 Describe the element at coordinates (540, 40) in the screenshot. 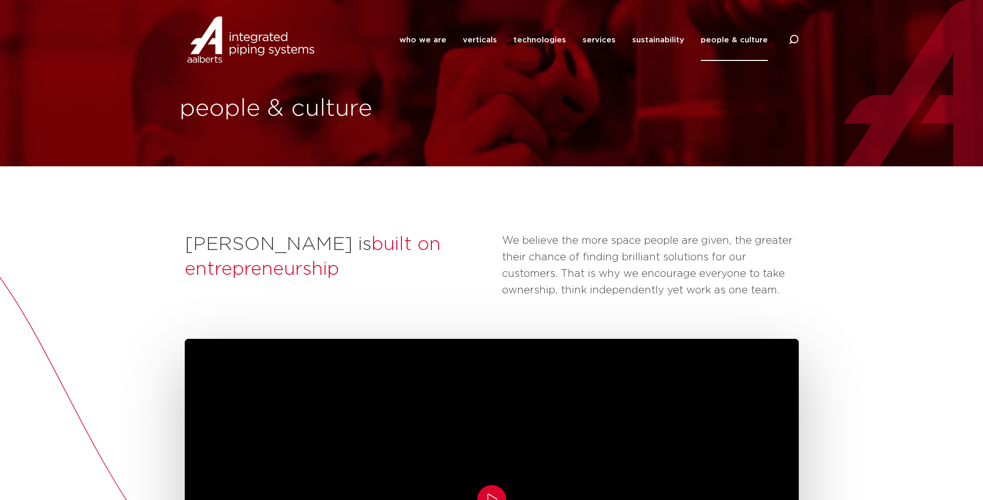

I see `a: technologies` at that location.